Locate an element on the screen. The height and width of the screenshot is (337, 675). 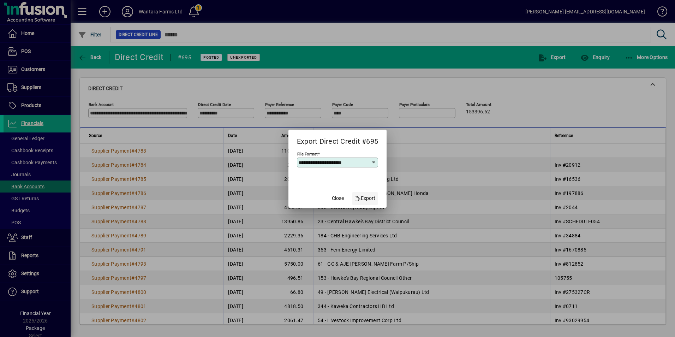
span: Close is located at coordinates (338, 198).